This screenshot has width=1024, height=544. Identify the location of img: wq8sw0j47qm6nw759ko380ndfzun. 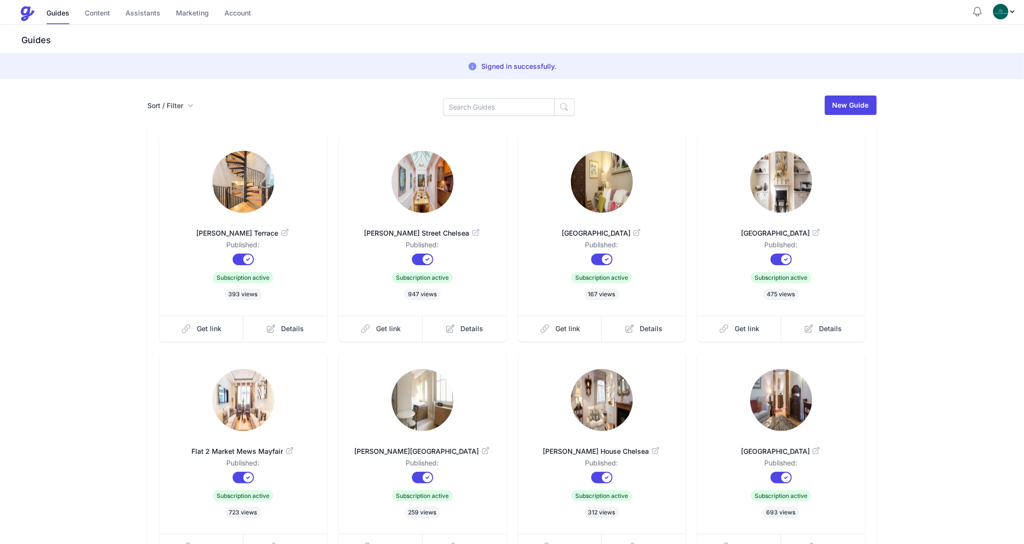
(422, 182).